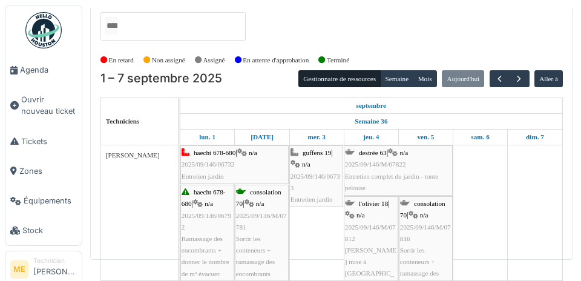 The width and height of the screenshot is (581, 281). I want to click on a: Semaine 36, so click(371, 121).